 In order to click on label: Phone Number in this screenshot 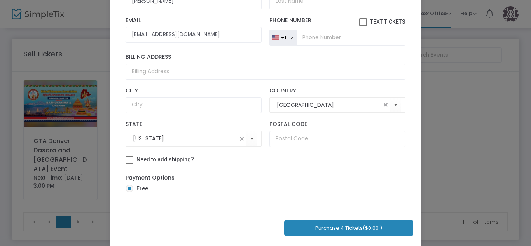, I will do `click(337, 22)`.